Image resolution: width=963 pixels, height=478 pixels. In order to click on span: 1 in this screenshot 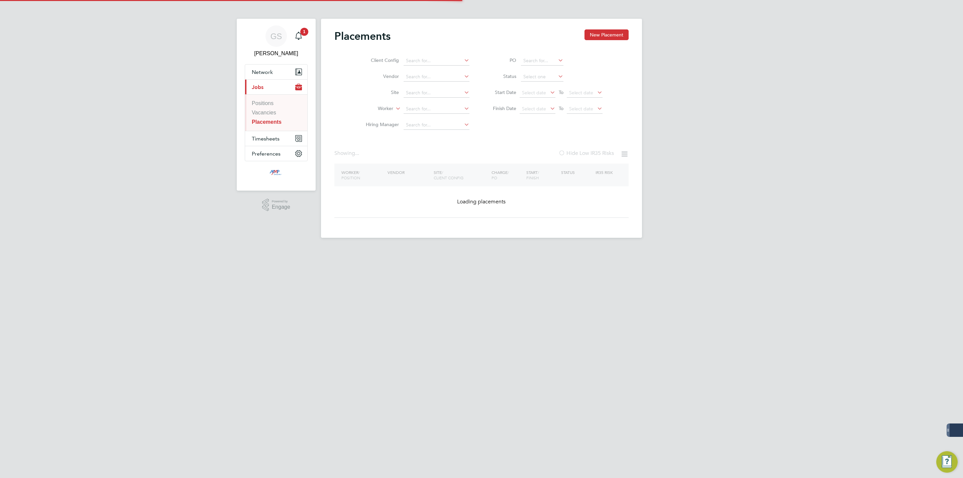, I will do `click(304, 32)`.